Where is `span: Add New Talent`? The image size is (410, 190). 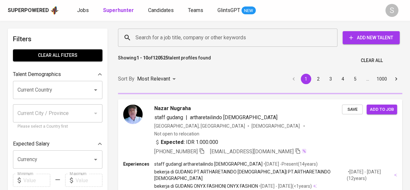 span: Add New Talent is located at coordinates (371, 38).